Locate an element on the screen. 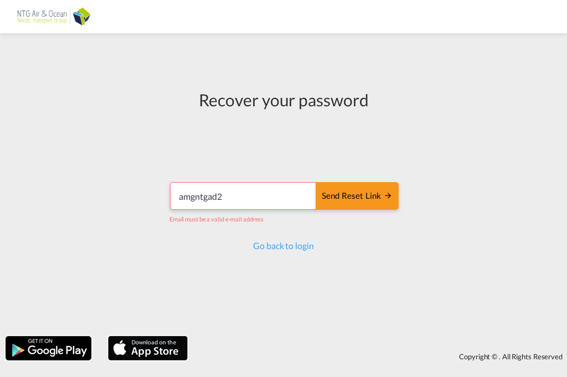 This screenshot has height=377, width=567. img: apple.png is located at coordinates (148, 348).